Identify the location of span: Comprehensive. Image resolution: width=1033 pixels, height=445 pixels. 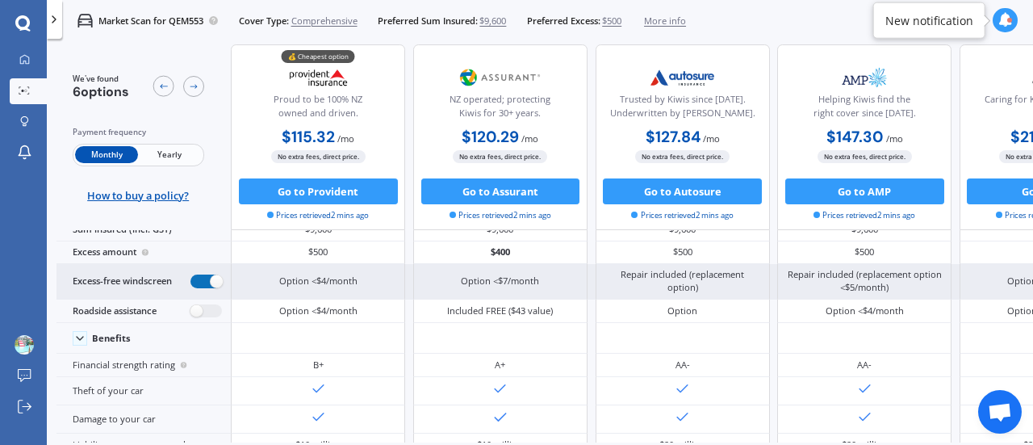
(324, 21).